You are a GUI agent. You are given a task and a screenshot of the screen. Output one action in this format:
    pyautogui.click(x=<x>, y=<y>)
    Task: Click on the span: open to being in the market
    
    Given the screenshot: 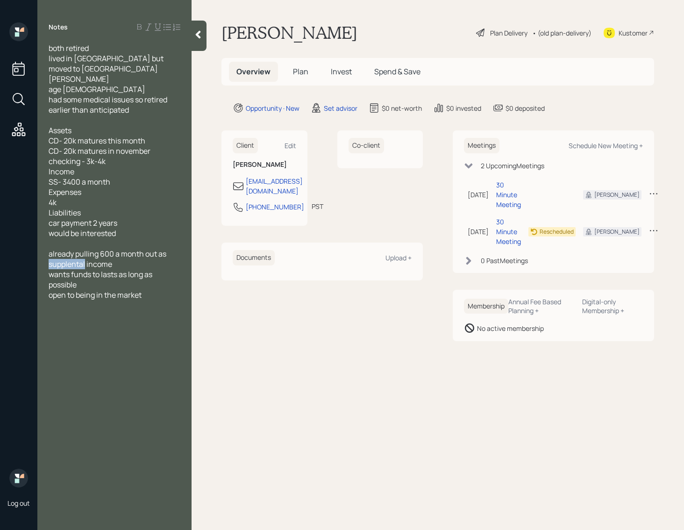 What is the action you would take?
    pyautogui.click(x=95, y=295)
    